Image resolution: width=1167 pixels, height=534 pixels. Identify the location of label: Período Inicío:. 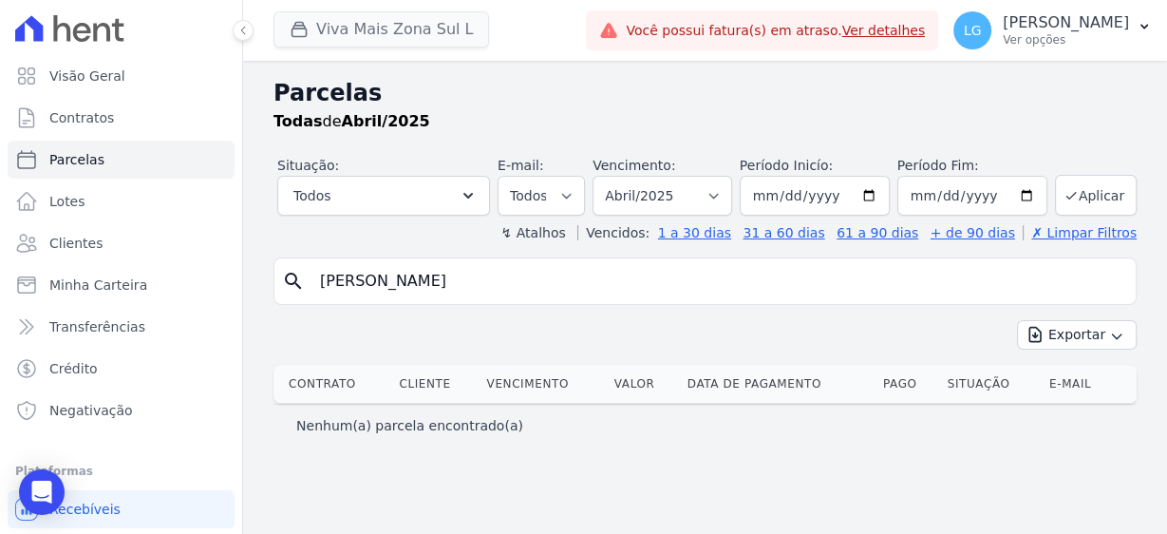
(786, 165).